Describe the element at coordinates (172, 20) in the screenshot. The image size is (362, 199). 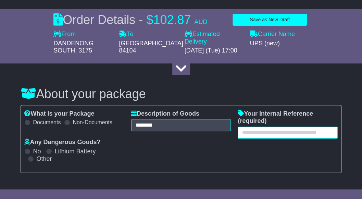
I see `span: 102.87` at that location.